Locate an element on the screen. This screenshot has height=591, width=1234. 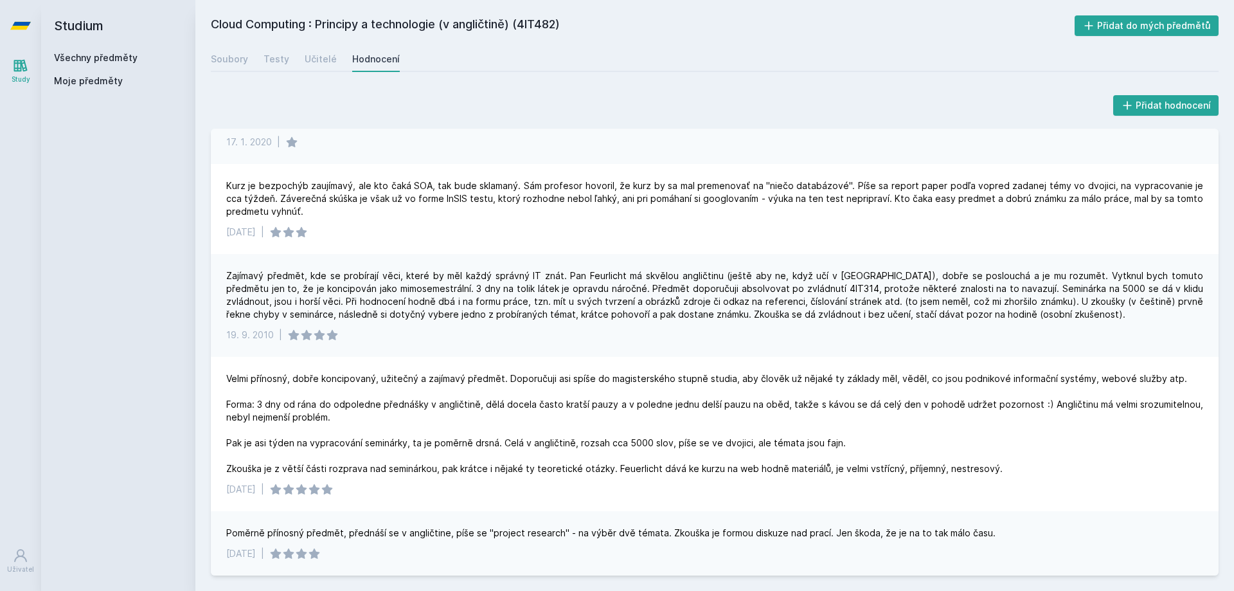
a: Přidat hodnocení is located at coordinates (1166, 105).